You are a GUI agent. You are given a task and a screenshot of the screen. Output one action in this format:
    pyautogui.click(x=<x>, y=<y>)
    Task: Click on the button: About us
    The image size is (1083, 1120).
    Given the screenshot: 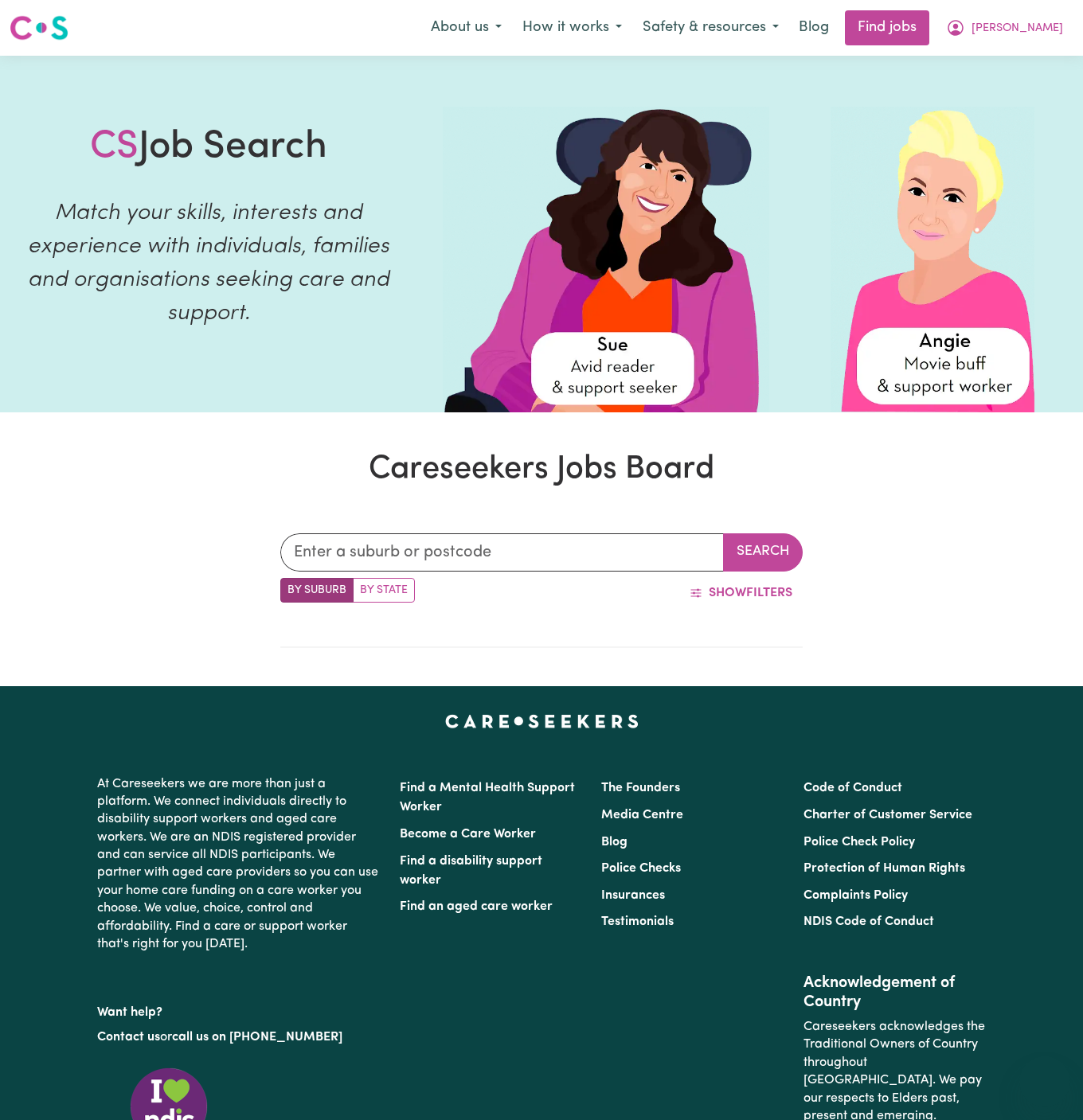 What is the action you would take?
    pyautogui.click(x=466, y=28)
    